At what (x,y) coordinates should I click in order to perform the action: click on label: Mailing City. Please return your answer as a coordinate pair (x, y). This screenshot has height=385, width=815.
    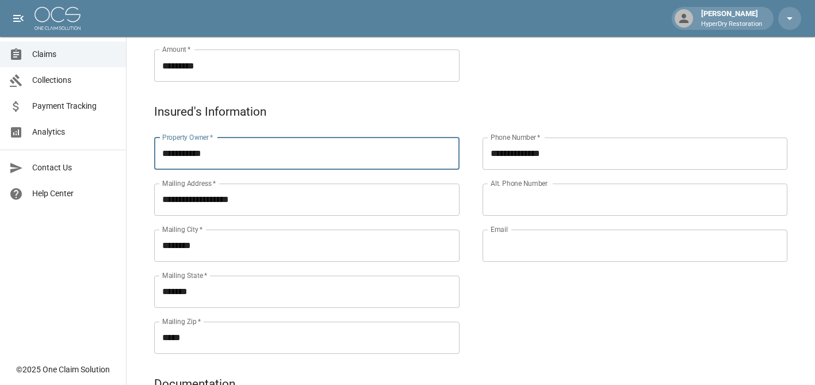
    Looking at the image, I should click on (182, 229).